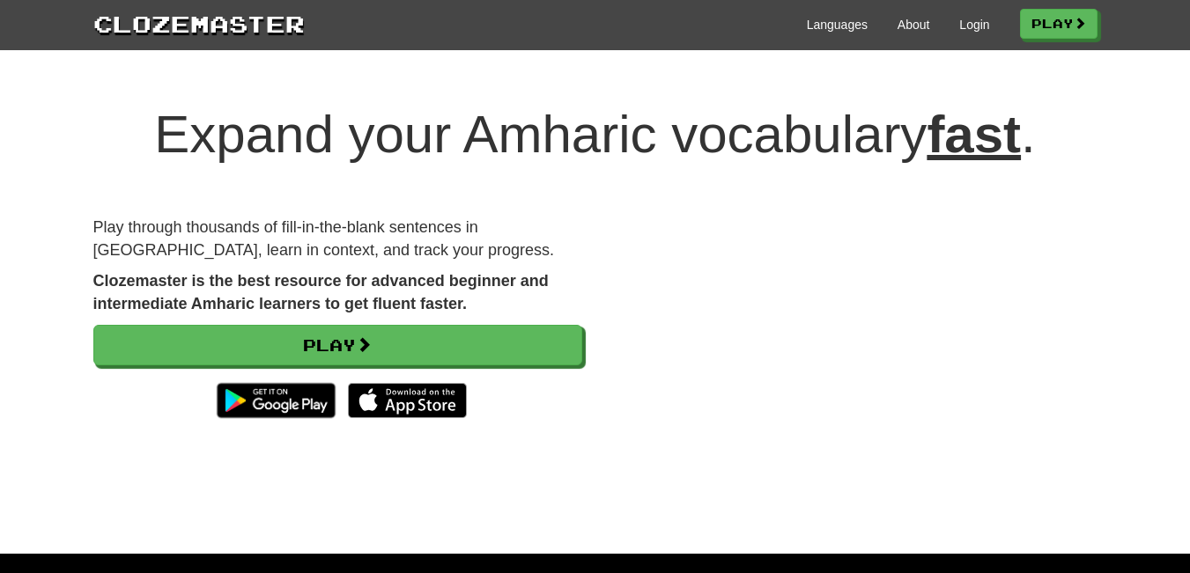  I want to click on strong: Clozemaster is the best resource for advanced beginner and intermediate Amharic learners to get f..., so click(321, 292).